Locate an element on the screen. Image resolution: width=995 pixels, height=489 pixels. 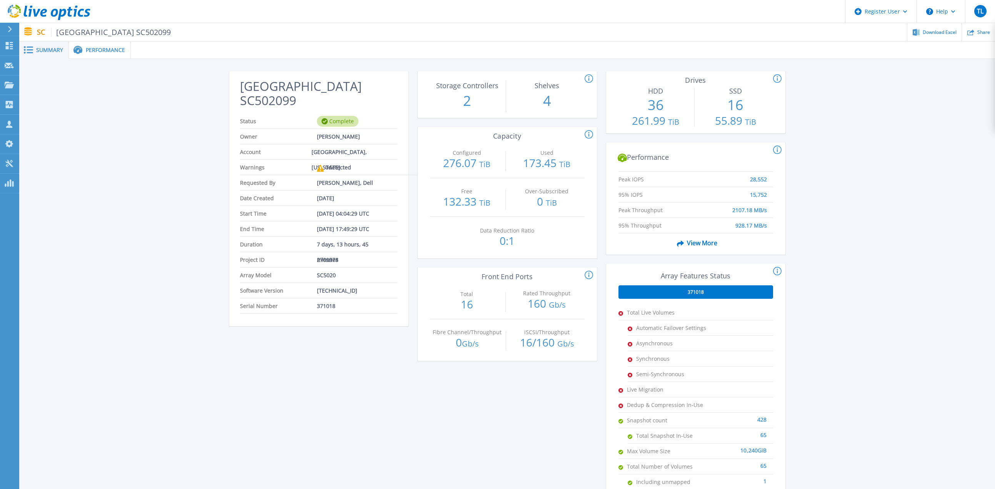
p: Configured is located at coordinates (467, 153).